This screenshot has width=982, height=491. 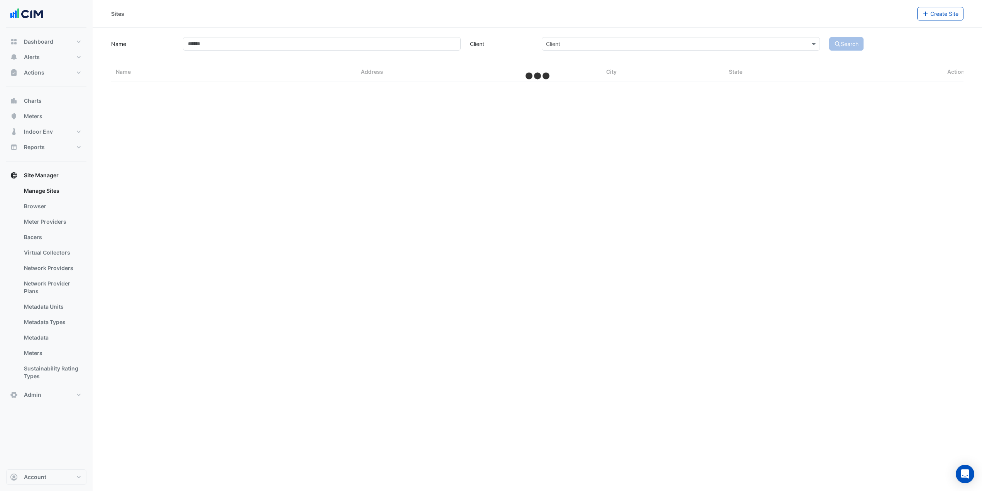 What do you see at coordinates (52, 287) in the screenshot?
I see `a: Network Provider Plans` at bounding box center [52, 287].